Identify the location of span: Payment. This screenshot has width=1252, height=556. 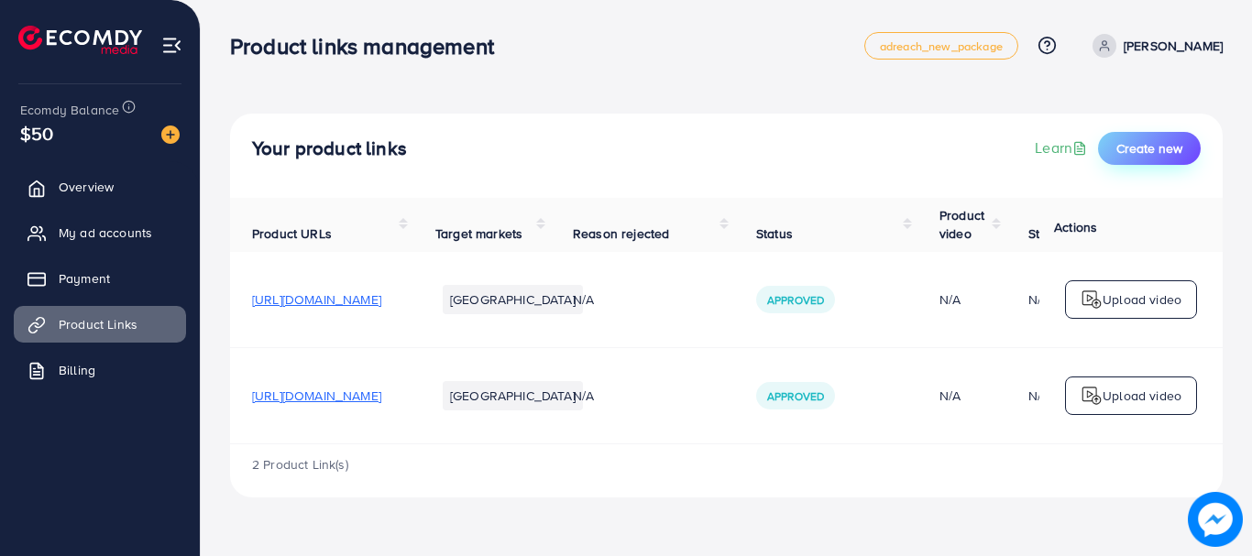
(84, 279).